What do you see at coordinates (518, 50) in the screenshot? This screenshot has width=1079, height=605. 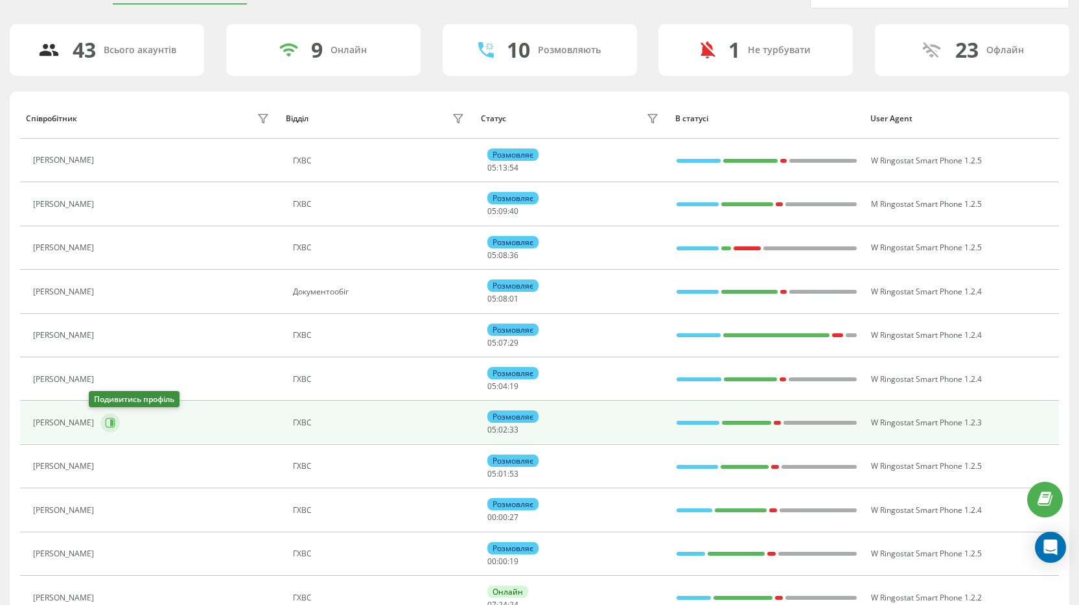 I see `div: 10` at bounding box center [518, 50].